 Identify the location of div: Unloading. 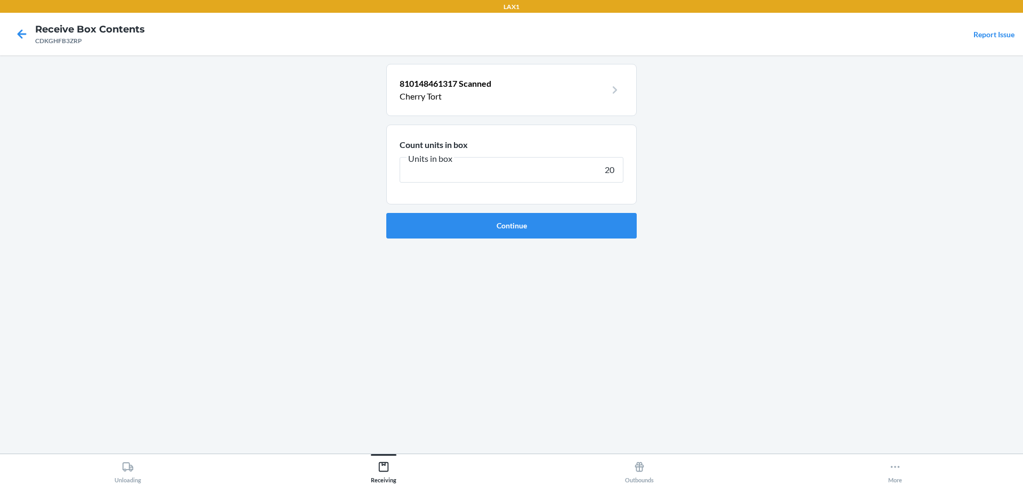
(128, 471).